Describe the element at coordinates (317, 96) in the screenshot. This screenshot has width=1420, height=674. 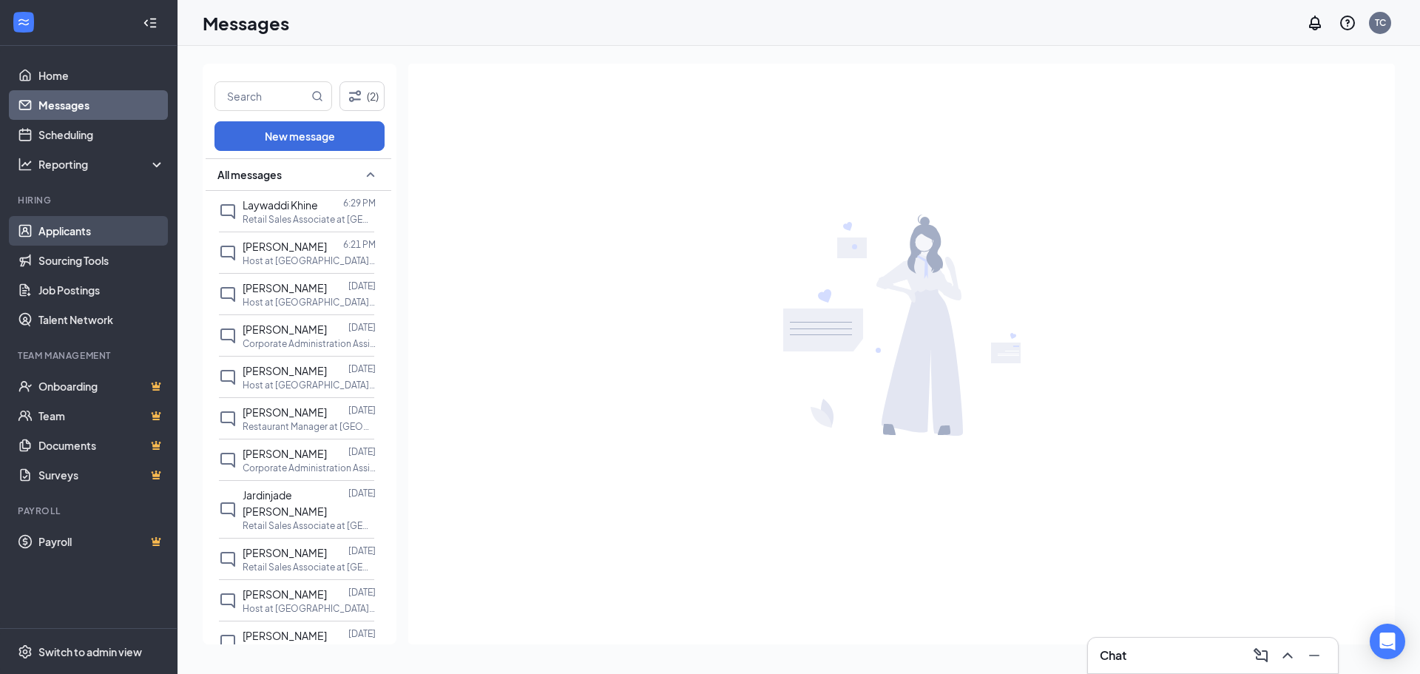
I see `svg: MagnifyingGlass` at that location.